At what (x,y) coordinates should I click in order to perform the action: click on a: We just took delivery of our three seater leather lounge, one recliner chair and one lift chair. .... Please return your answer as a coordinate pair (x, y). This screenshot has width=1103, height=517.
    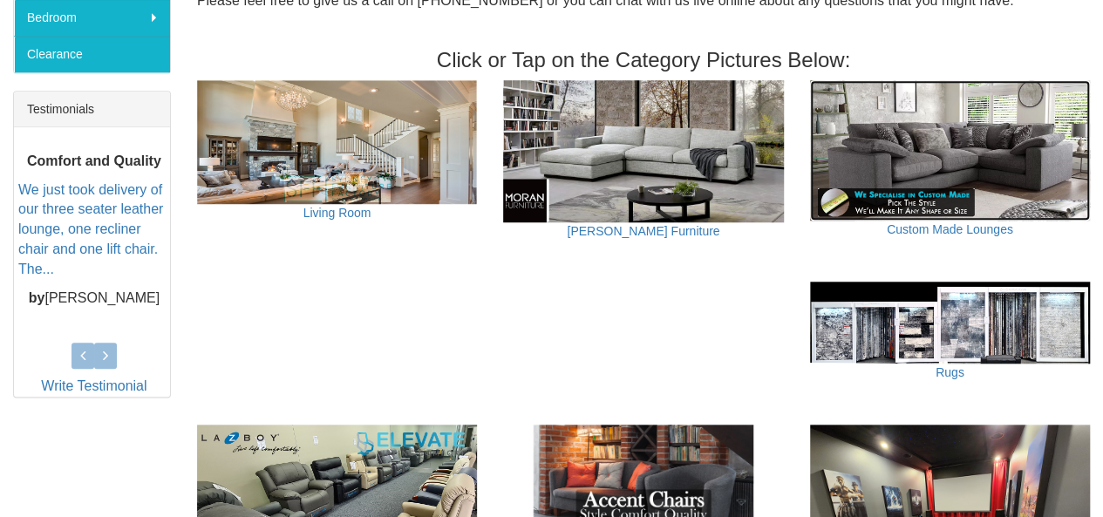
    Looking at the image, I should click on (91, 229).